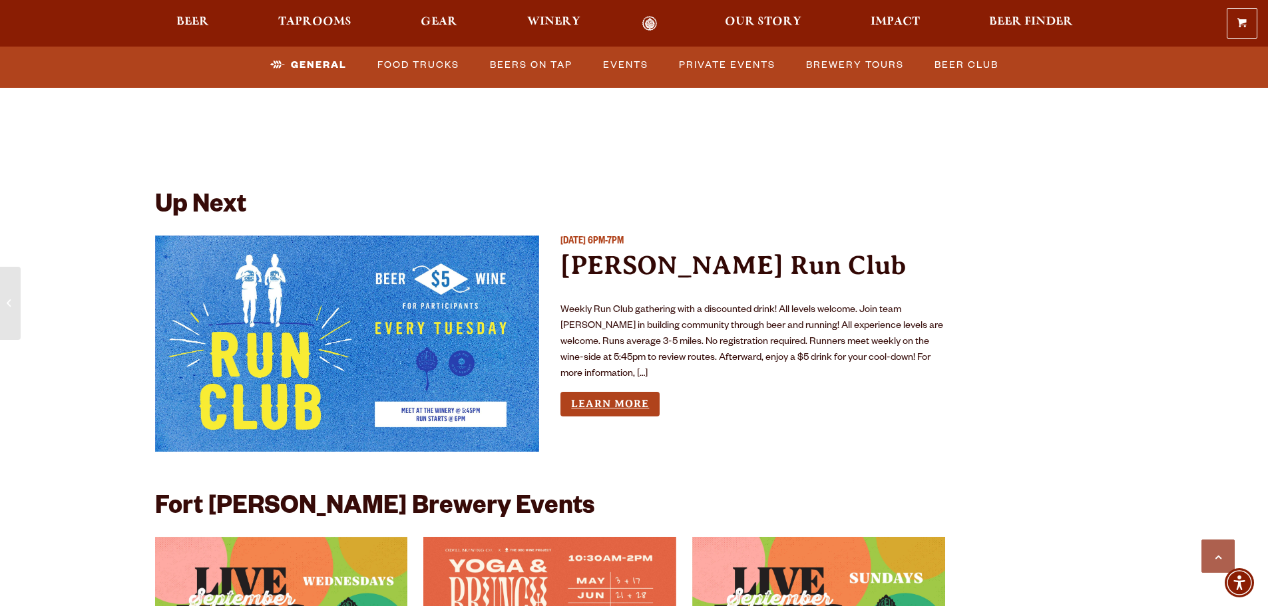 The height and width of the screenshot is (606, 1268). I want to click on a: Winery, so click(554, 23).